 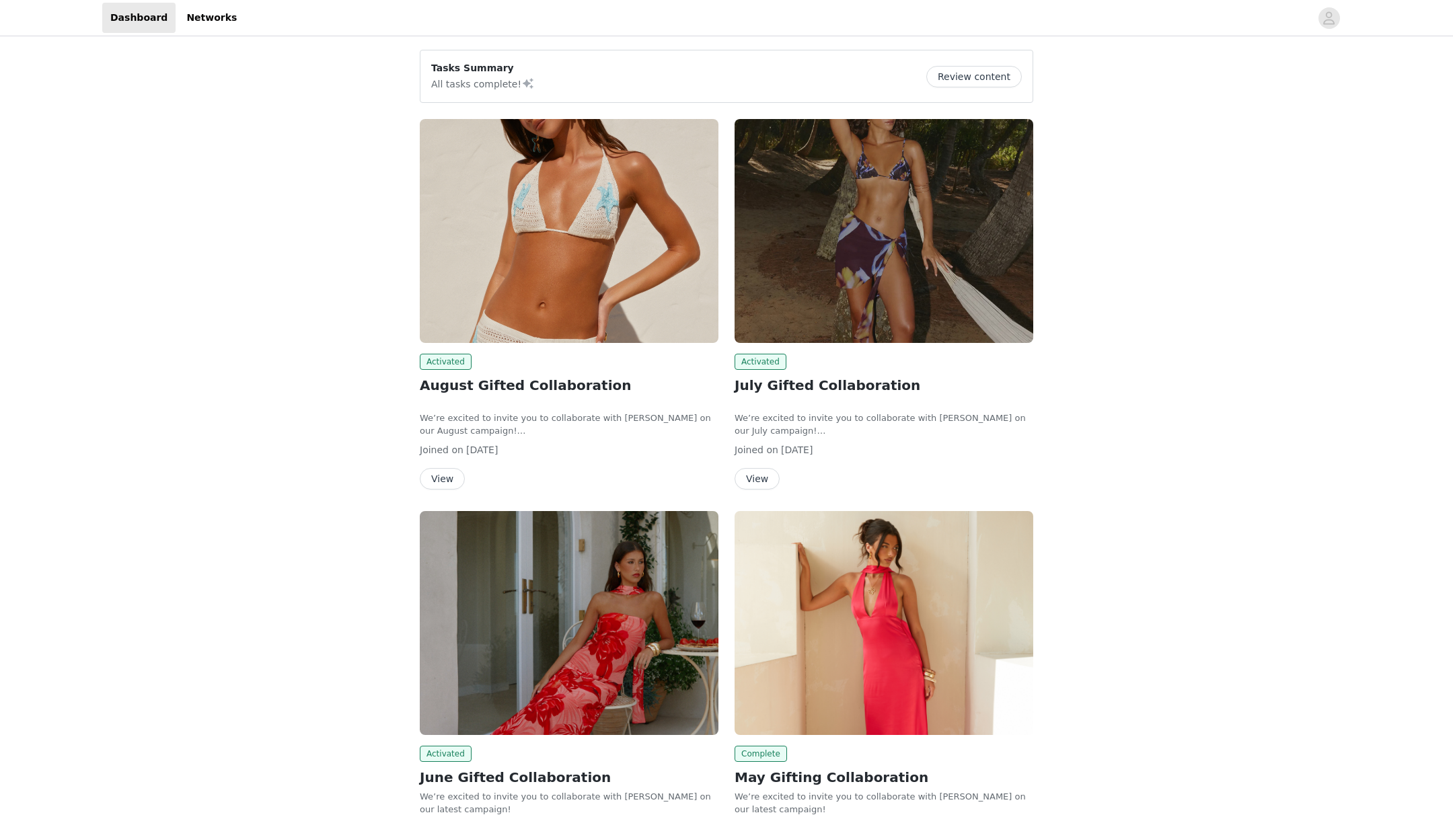 I want to click on a: Dashboard, so click(x=139, y=17).